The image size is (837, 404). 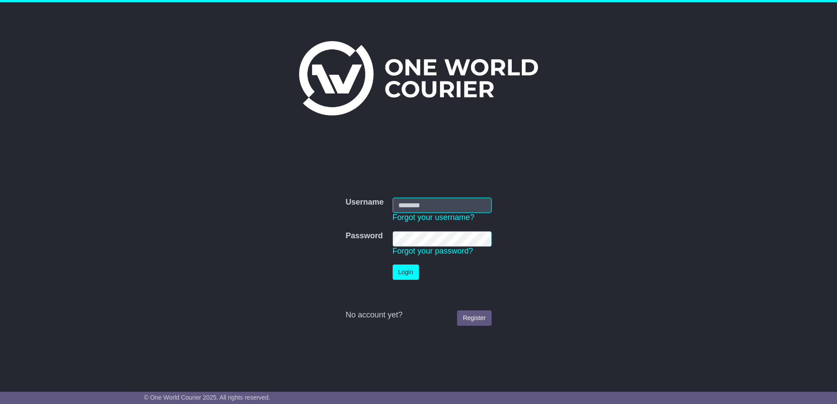 What do you see at coordinates (207, 398) in the screenshot?
I see `span: © One World Courier 2025. All rights reserved.` at bounding box center [207, 398].